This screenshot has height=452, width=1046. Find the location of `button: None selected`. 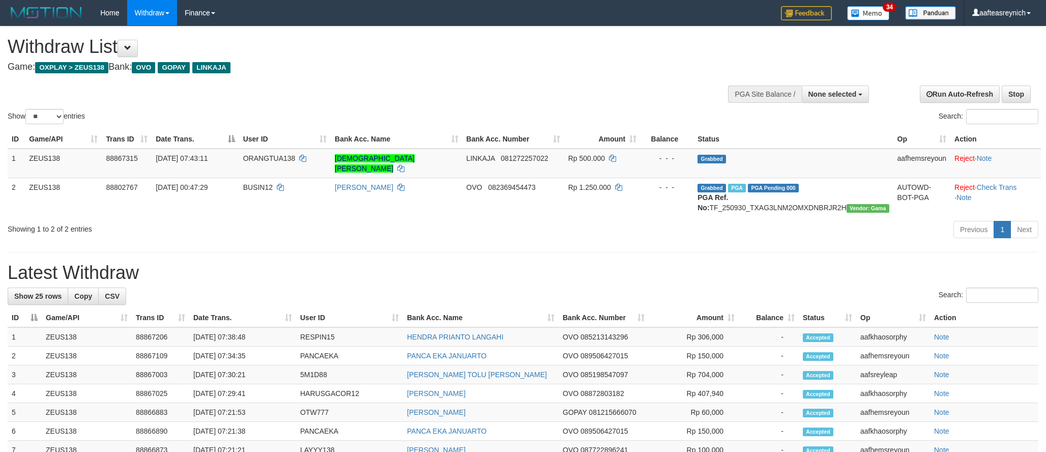

button: None selected is located at coordinates (835, 94).